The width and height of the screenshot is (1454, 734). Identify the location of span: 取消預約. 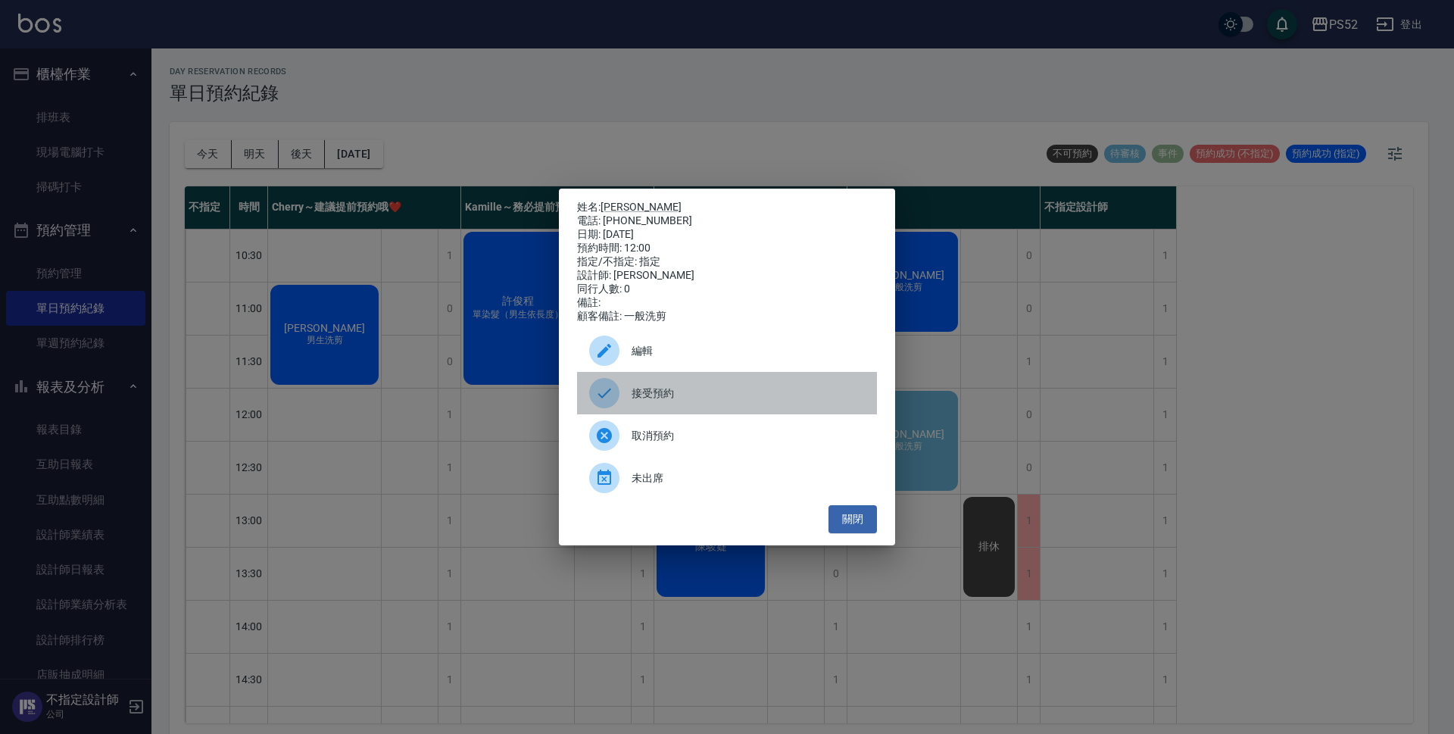
(748, 436).